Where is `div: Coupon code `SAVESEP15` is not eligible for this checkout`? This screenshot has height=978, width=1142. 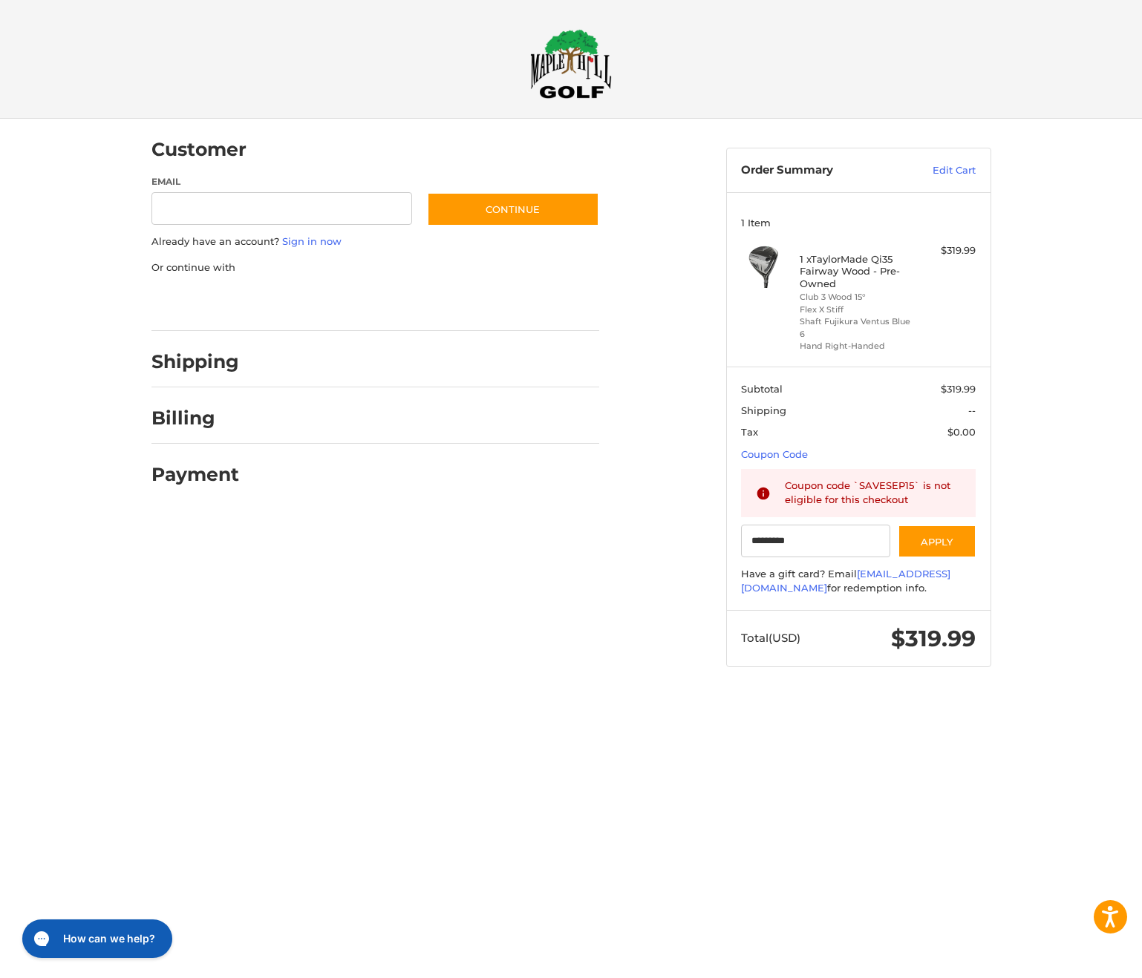
div: Coupon code `SAVESEP15` is not eligible for this checkout is located at coordinates (873, 493).